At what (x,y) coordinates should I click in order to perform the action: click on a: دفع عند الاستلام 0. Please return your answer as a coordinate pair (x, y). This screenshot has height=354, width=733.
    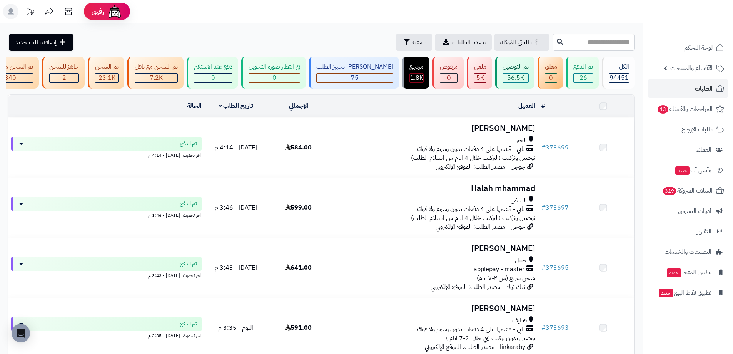
    Looking at the image, I should click on (212, 72).